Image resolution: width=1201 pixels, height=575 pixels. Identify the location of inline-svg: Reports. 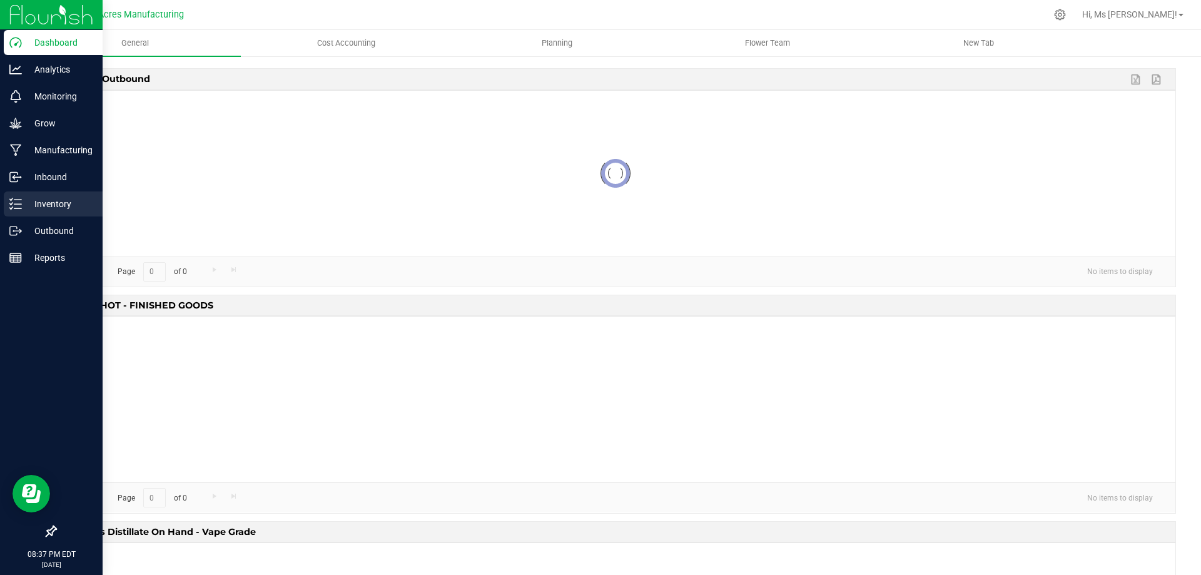
(16, 258).